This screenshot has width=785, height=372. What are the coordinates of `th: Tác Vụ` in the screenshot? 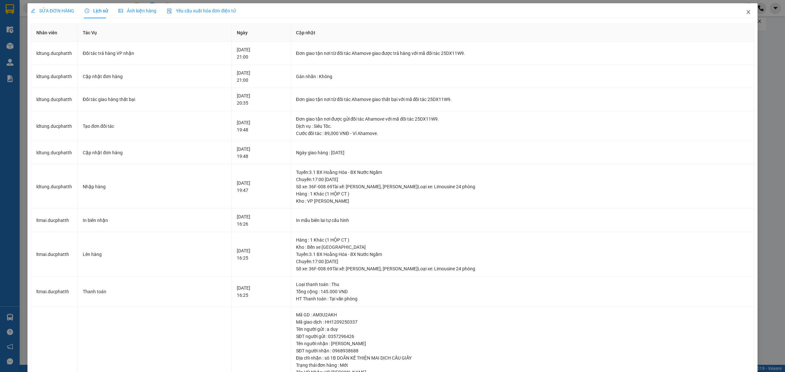 It's located at (154, 33).